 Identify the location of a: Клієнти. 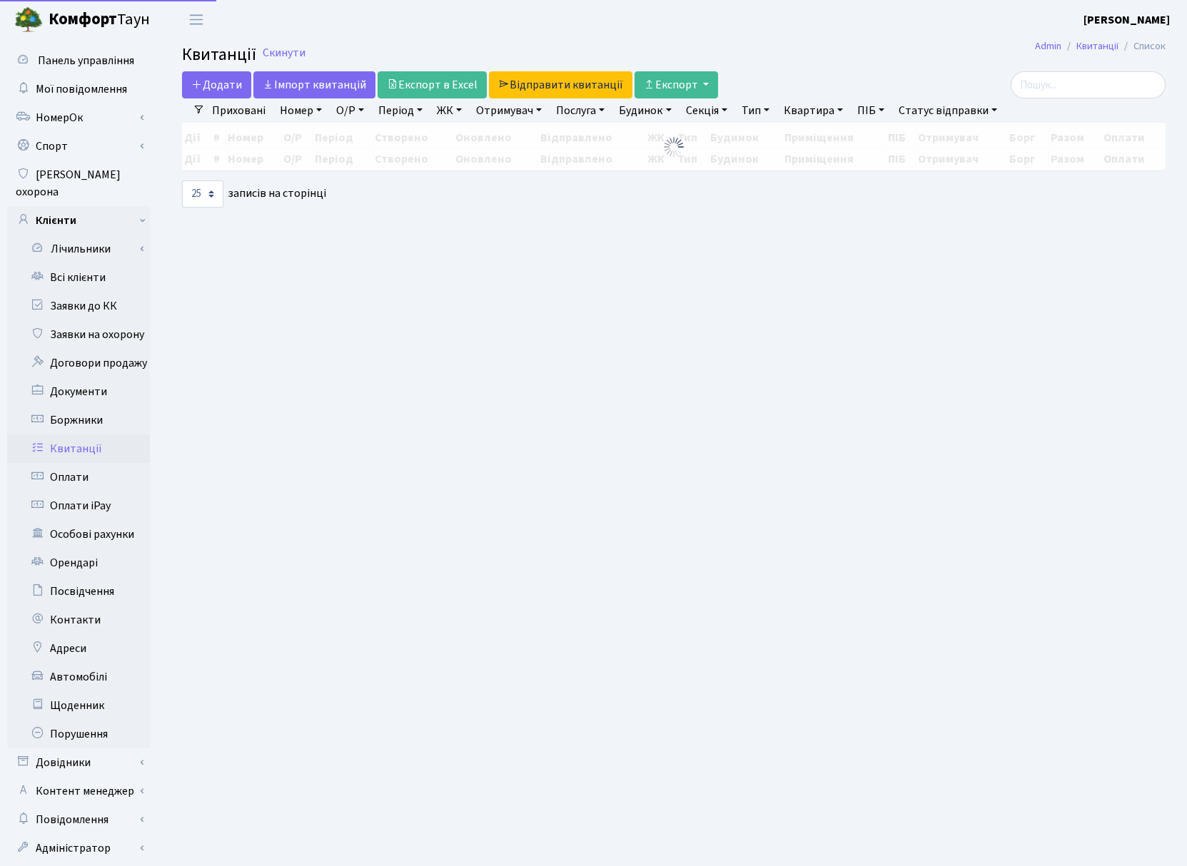
(78, 220).